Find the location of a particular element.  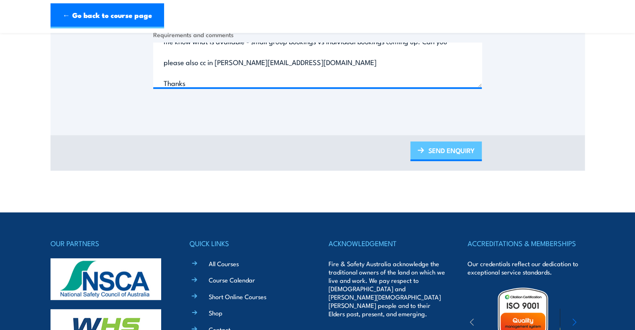

h4: ACKNOWLEDGEMENT is located at coordinates (387, 243).